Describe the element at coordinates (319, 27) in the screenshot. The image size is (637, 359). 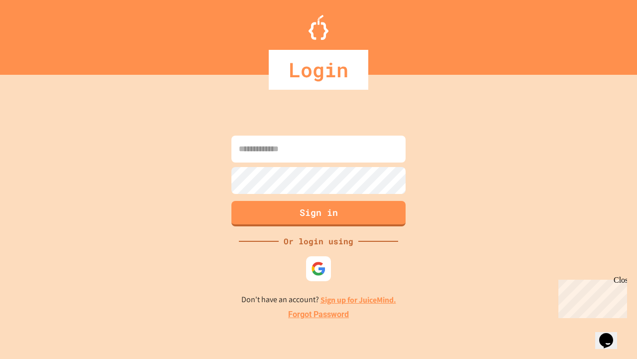
I see `img: Logo.svg` at that location.